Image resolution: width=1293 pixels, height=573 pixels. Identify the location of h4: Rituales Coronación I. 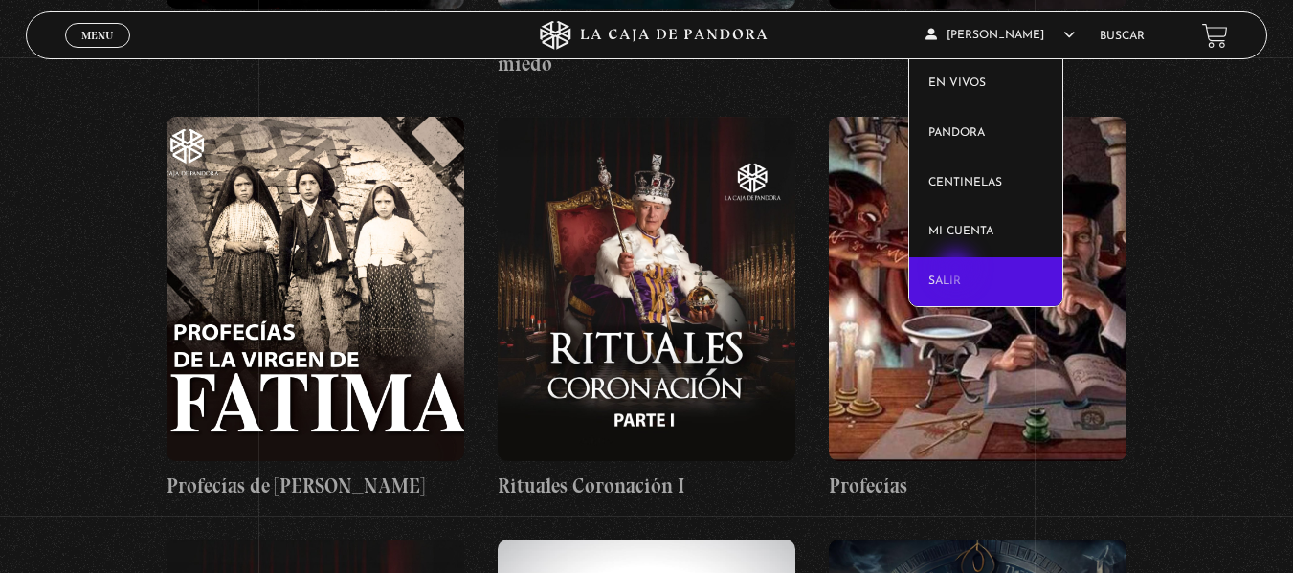
(646, 486).